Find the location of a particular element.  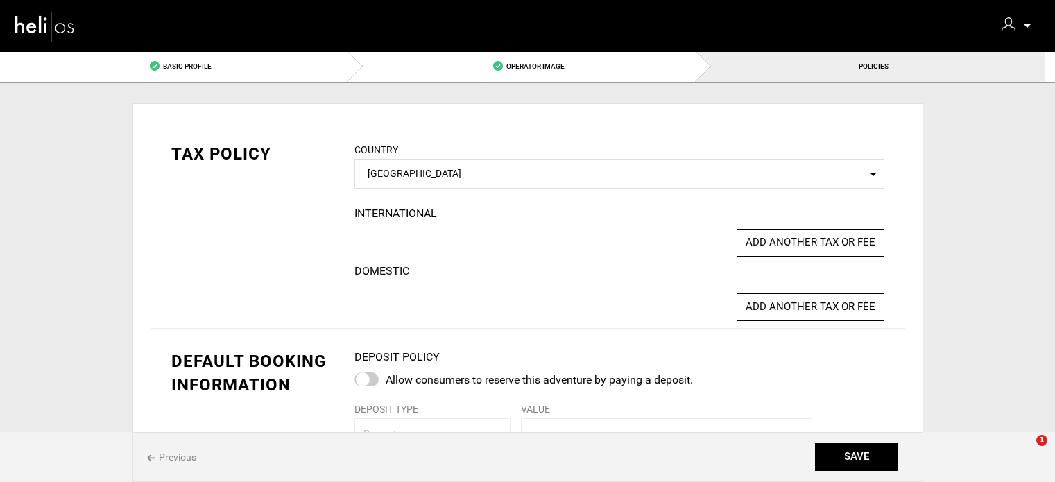

span: Basic Profile is located at coordinates (187, 66).